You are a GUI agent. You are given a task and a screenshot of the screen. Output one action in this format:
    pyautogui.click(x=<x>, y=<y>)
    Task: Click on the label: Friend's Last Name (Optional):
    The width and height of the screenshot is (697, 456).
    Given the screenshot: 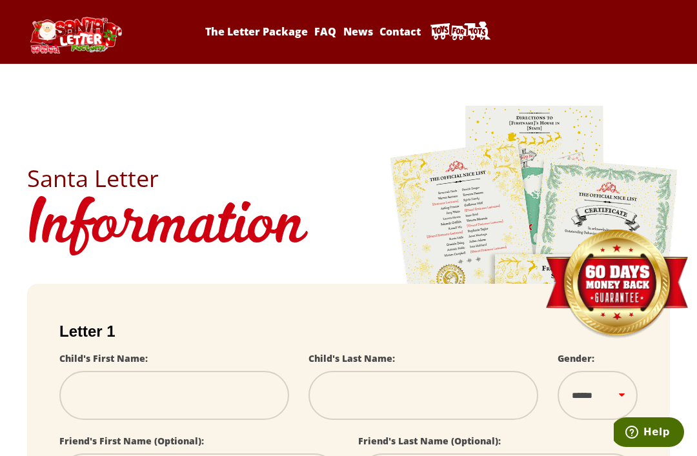 What is the action you would take?
    pyautogui.click(x=429, y=441)
    